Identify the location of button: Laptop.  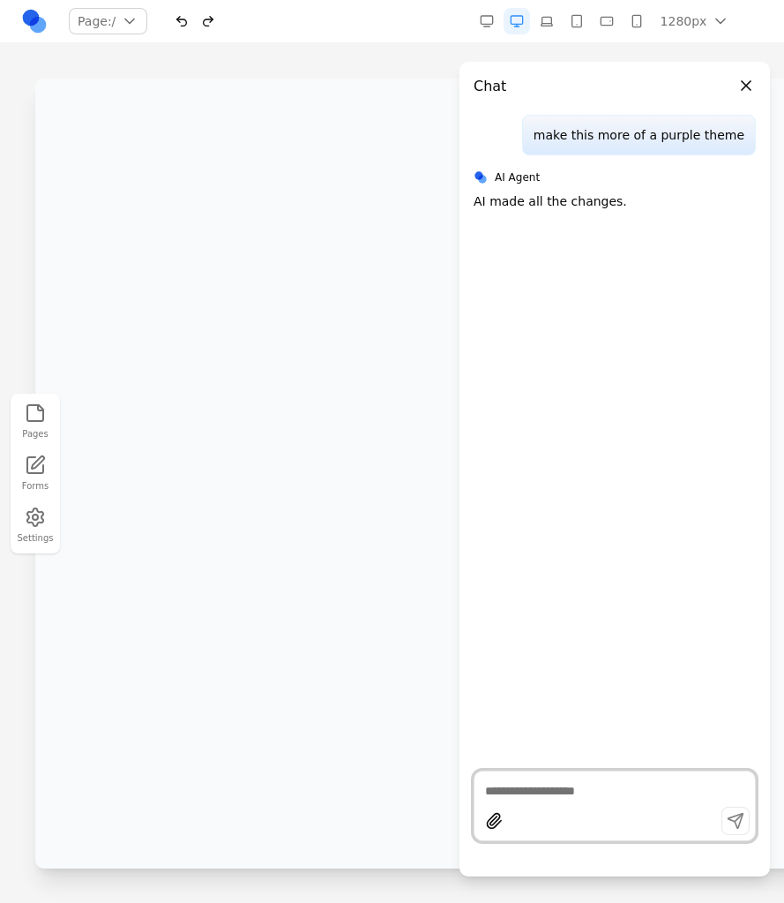
(547, 21).